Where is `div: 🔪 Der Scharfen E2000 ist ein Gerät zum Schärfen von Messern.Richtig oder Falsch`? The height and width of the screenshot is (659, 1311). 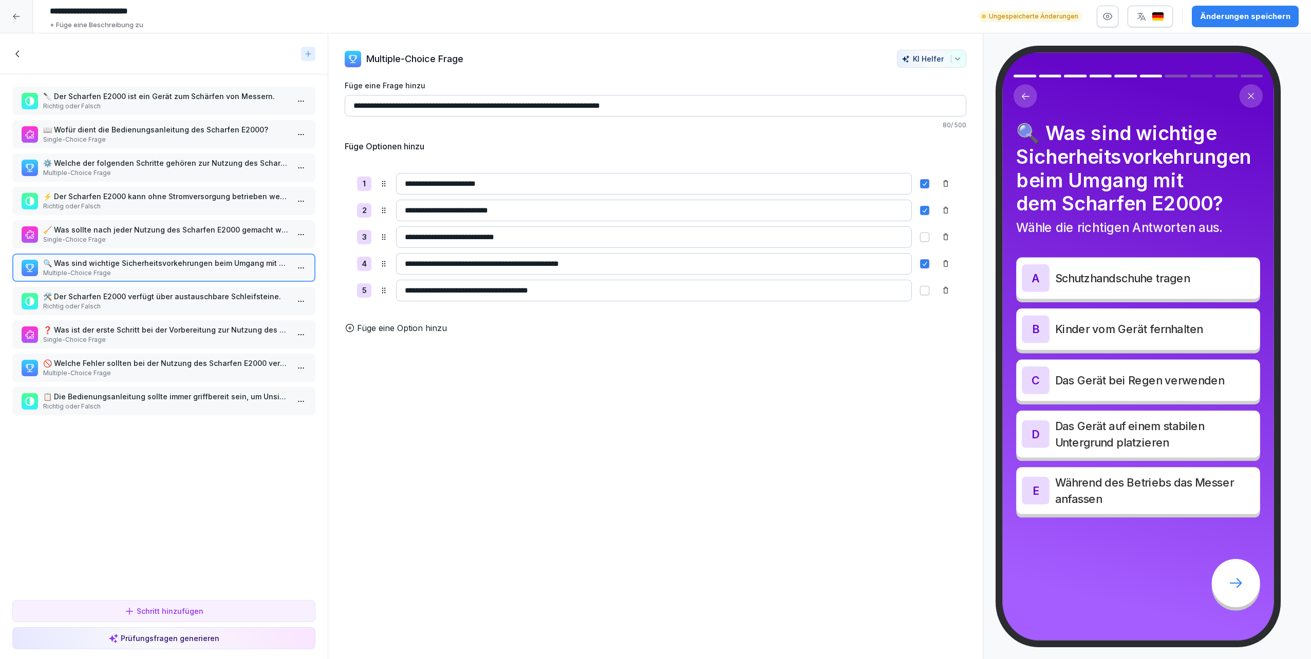
div: 🔪 Der Scharfen E2000 ist ein Gerät zum Schärfen von Messern.Richtig oder Falsch is located at coordinates (164, 101).